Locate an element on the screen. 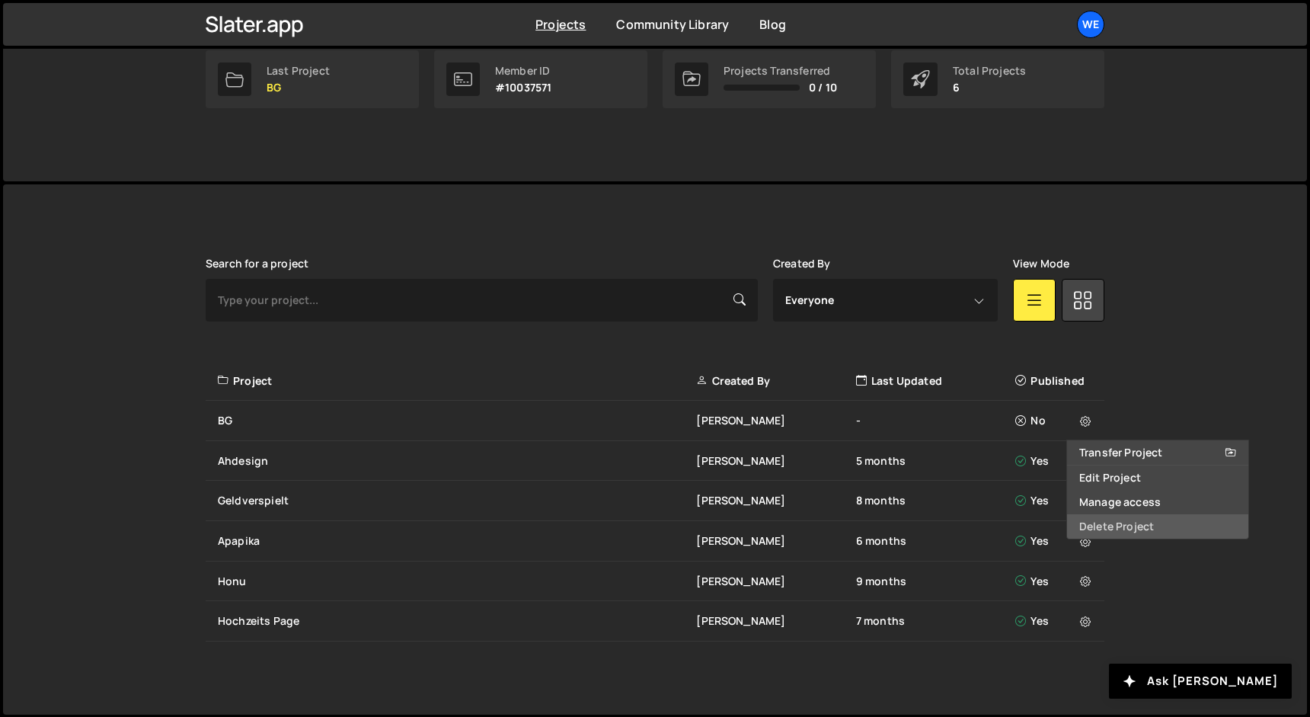 The image size is (1310, 717). div: Last Project is located at coordinates (298, 71).